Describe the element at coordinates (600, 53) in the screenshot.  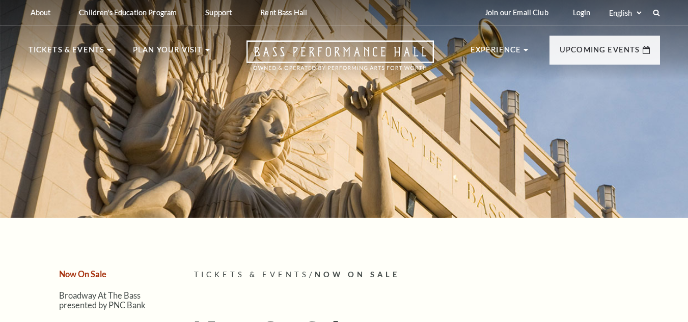
I see `p: Upcoming Events` at that location.